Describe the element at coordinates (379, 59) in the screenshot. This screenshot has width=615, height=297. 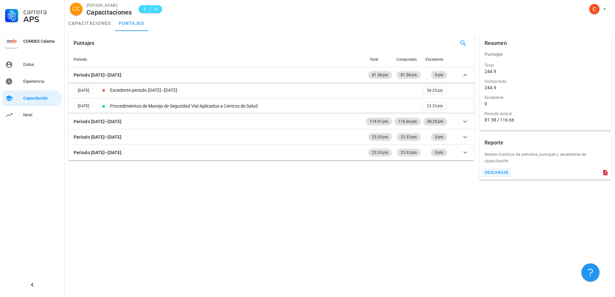
I see `th: Total` at that location.